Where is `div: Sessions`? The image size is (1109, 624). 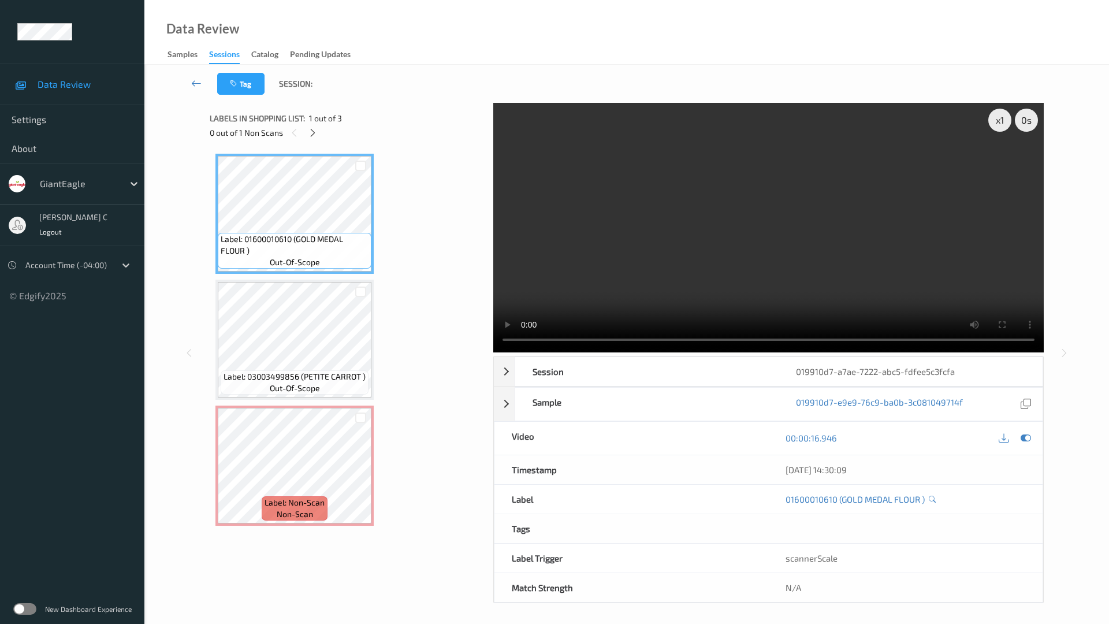
div: Sessions is located at coordinates (224, 56).